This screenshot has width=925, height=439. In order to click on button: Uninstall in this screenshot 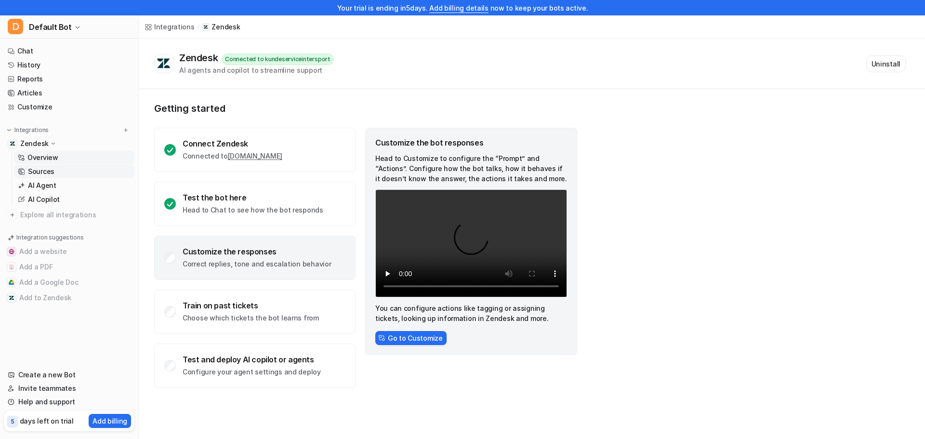, I will do `click(885, 64)`.